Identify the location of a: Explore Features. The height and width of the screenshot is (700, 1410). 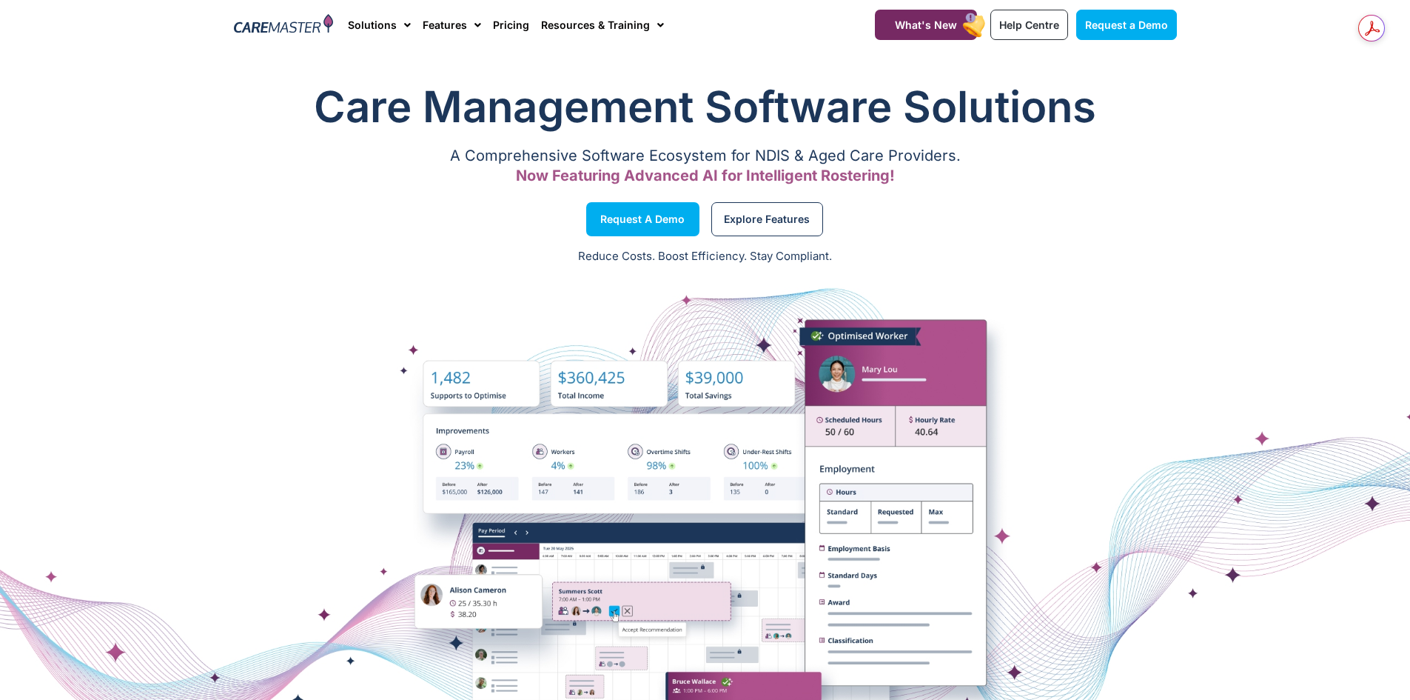
(767, 219).